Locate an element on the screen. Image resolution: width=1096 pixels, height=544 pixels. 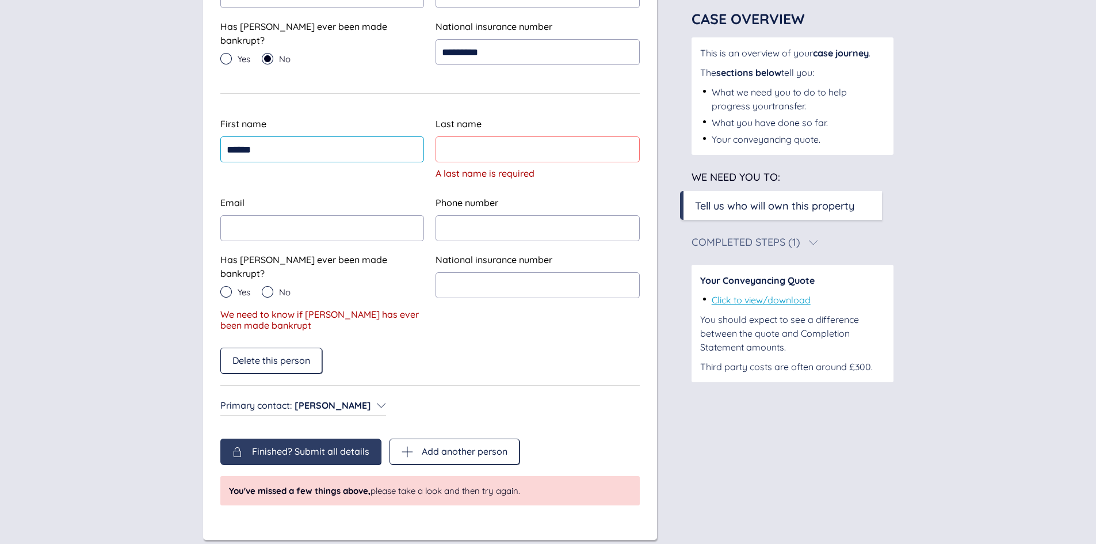
span: You've missed a few things above, is located at coordinates (300, 490).